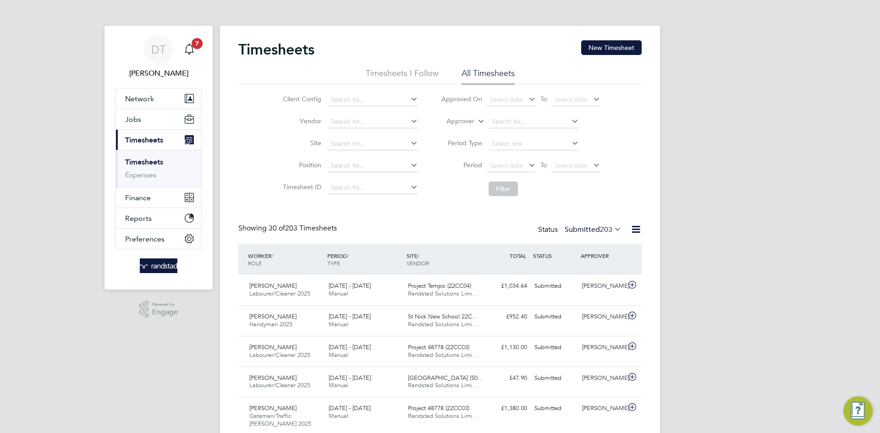 Image resolution: width=880 pixels, height=433 pixels. What do you see at coordinates (159, 49) in the screenshot?
I see `span: DT` at bounding box center [159, 49].